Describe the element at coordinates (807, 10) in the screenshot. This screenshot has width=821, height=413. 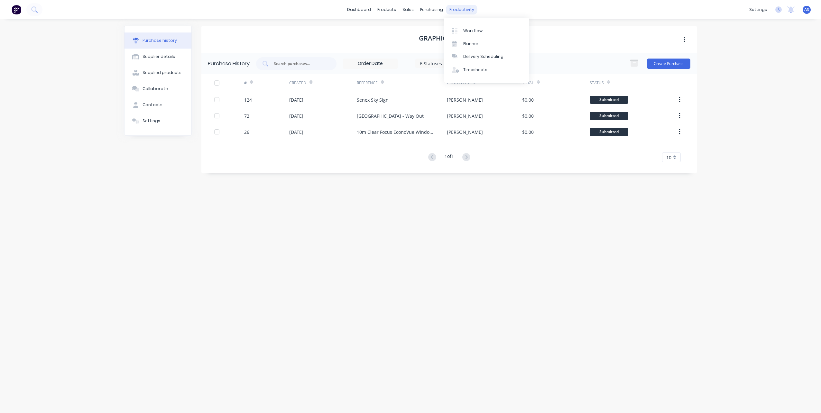
I see `span: AS` at that location.